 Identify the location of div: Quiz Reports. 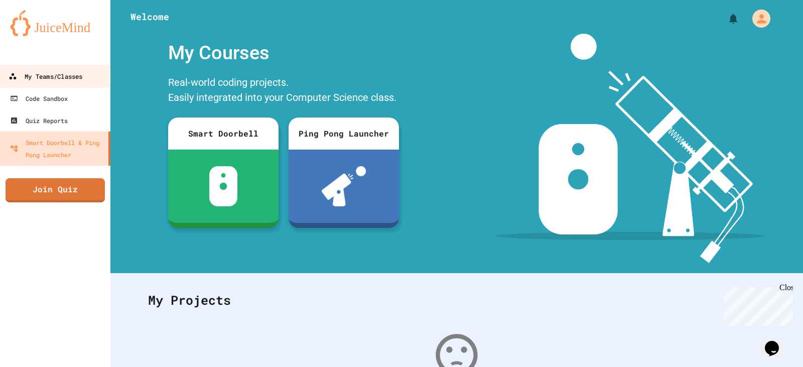
(39, 120).